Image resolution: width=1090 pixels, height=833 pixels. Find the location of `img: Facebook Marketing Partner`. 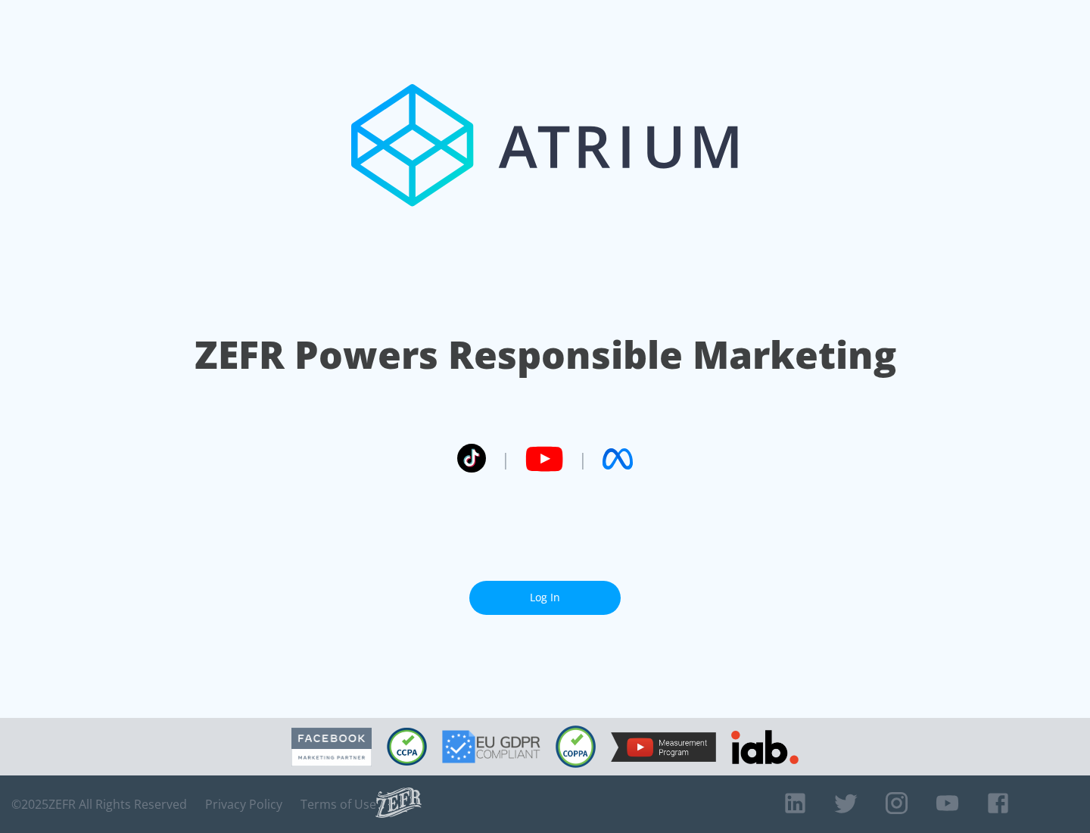

img: Facebook Marketing Partner is located at coordinates (332, 746).